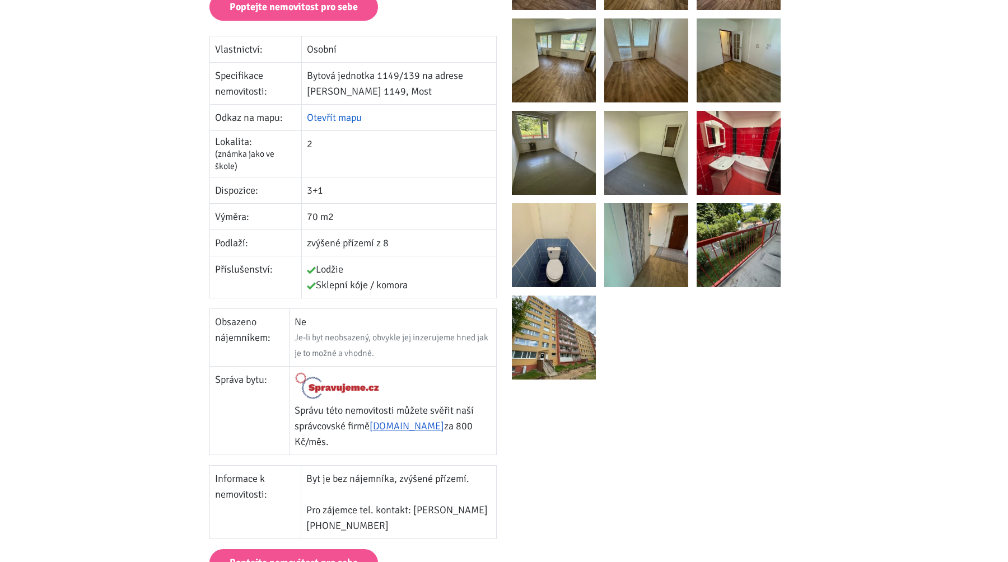 The image size is (1008, 562). I want to click on td: Výměra:, so click(255, 217).